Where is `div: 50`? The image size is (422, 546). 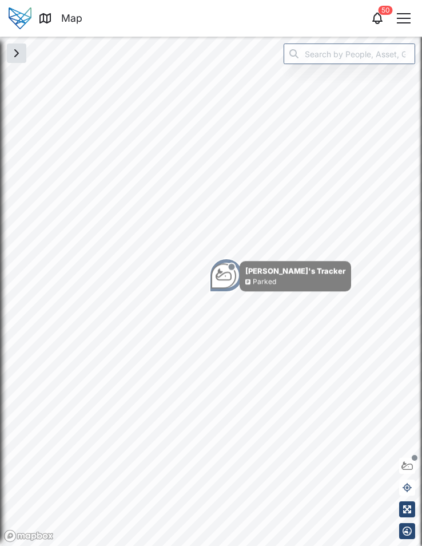 div: 50 is located at coordinates (386, 10).